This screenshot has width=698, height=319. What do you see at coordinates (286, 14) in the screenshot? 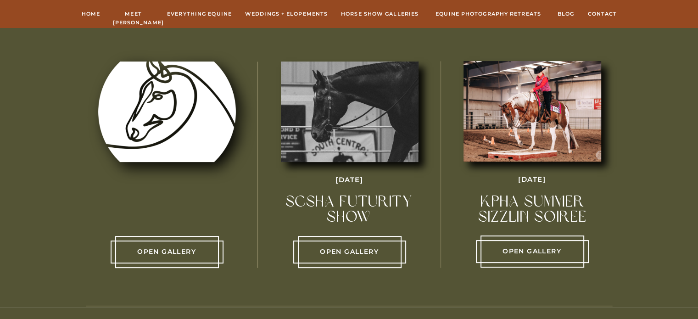
I see `nav: Weddings + Elopements` at bounding box center [286, 14].